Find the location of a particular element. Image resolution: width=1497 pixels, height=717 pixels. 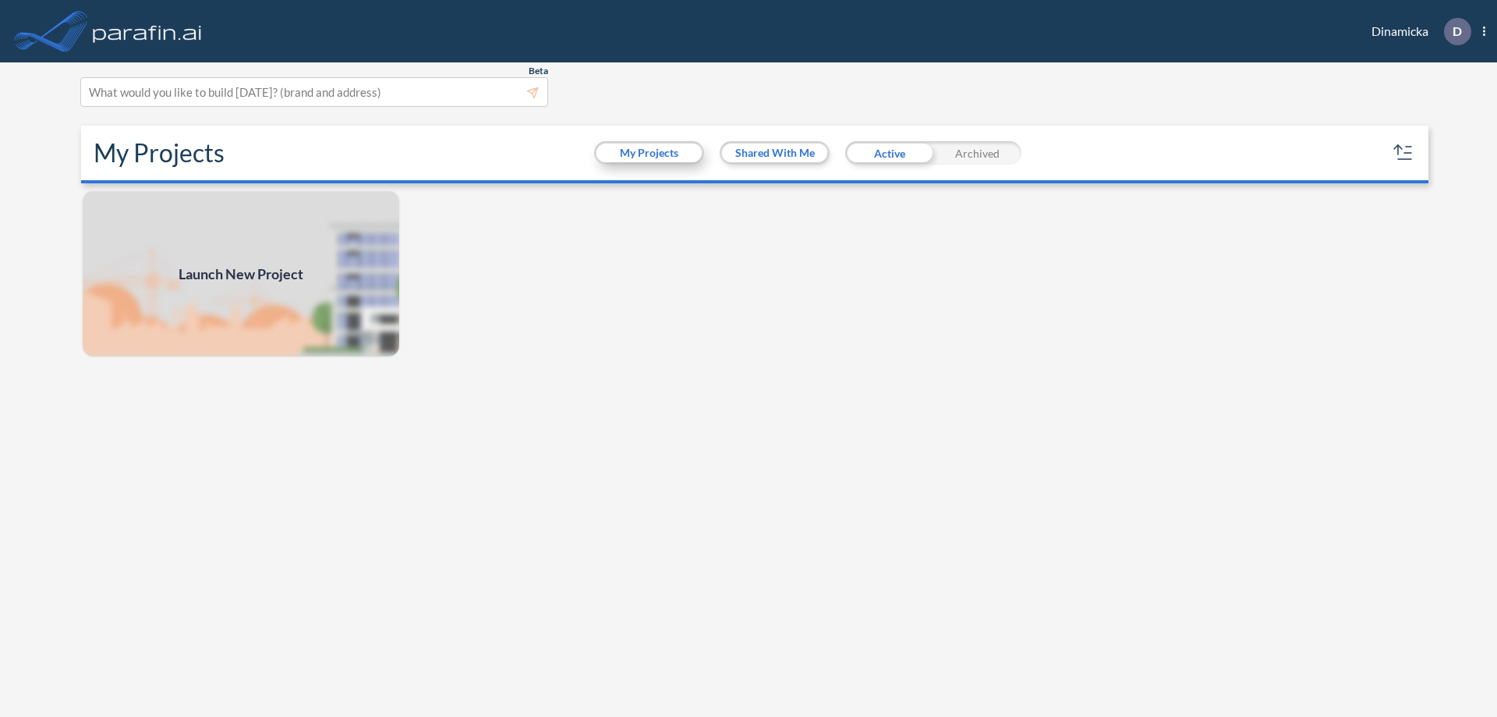

button: My Projects is located at coordinates (649, 153).